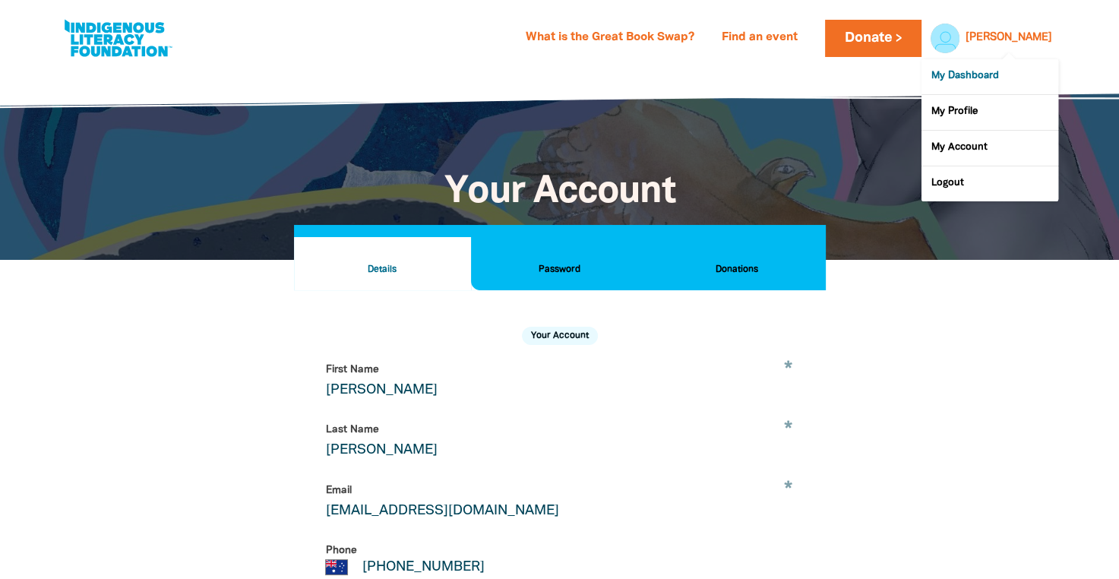 Image resolution: width=1119 pixels, height=579 pixels. I want to click on a: My Dashboard, so click(990, 77).